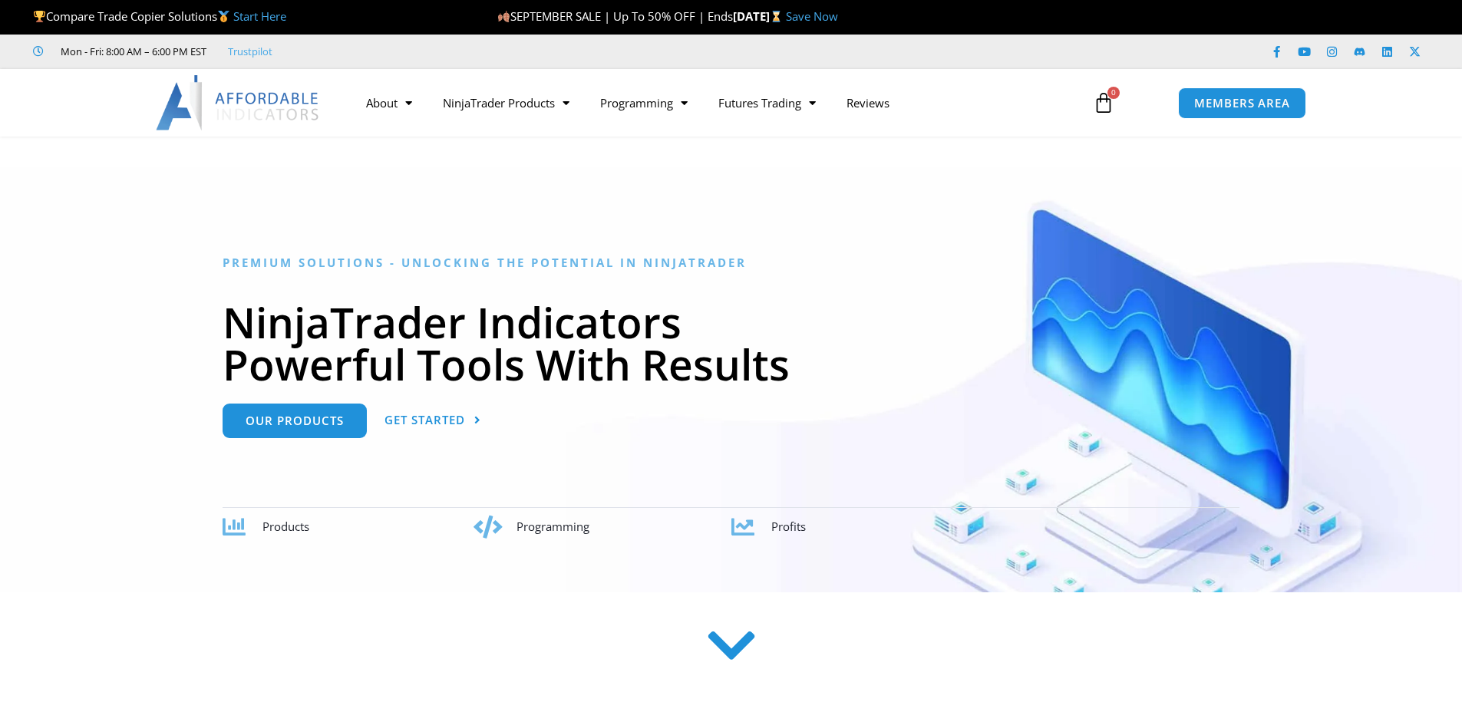 The height and width of the screenshot is (725, 1462). What do you see at coordinates (295, 421) in the screenshot?
I see `span: Our Products` at bounding box center [295, 421].